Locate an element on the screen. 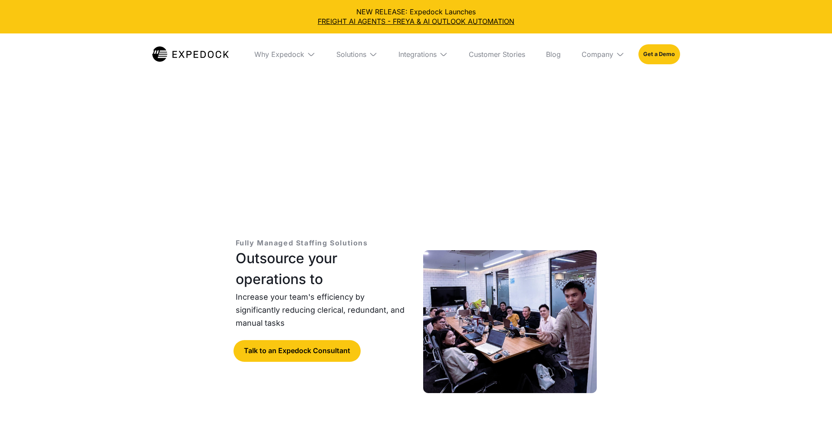 This screenshot has width=832, height=440. a: Get a Demo is located at coordinates (659, 54).